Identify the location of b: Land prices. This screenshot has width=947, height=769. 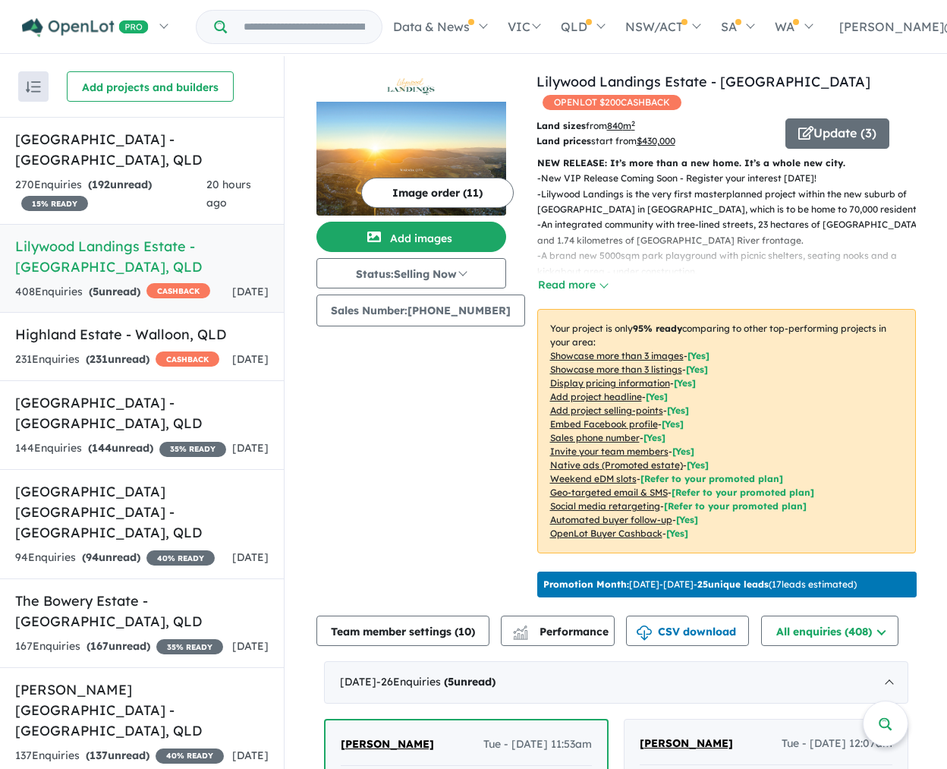
(564, 140).